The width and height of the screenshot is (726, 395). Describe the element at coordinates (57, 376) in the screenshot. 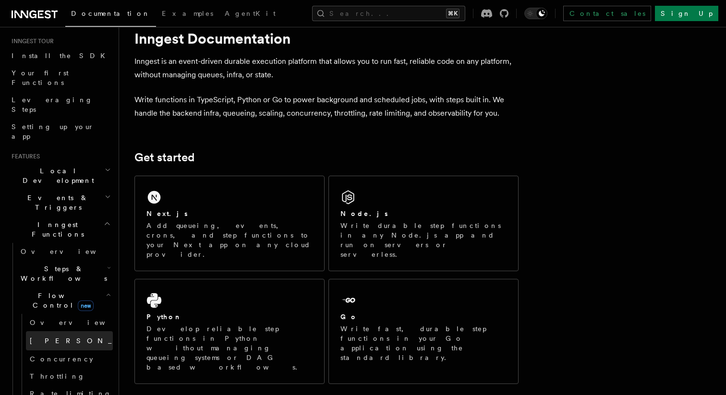

I see `span: Throttling` at that location.